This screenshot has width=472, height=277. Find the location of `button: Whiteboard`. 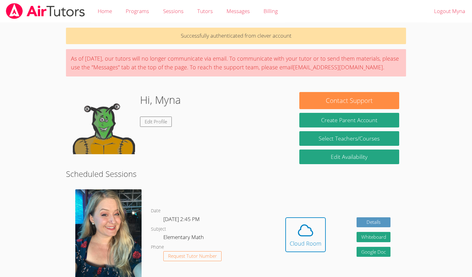

button: Whiteboard is located at coordinates (373, 237).